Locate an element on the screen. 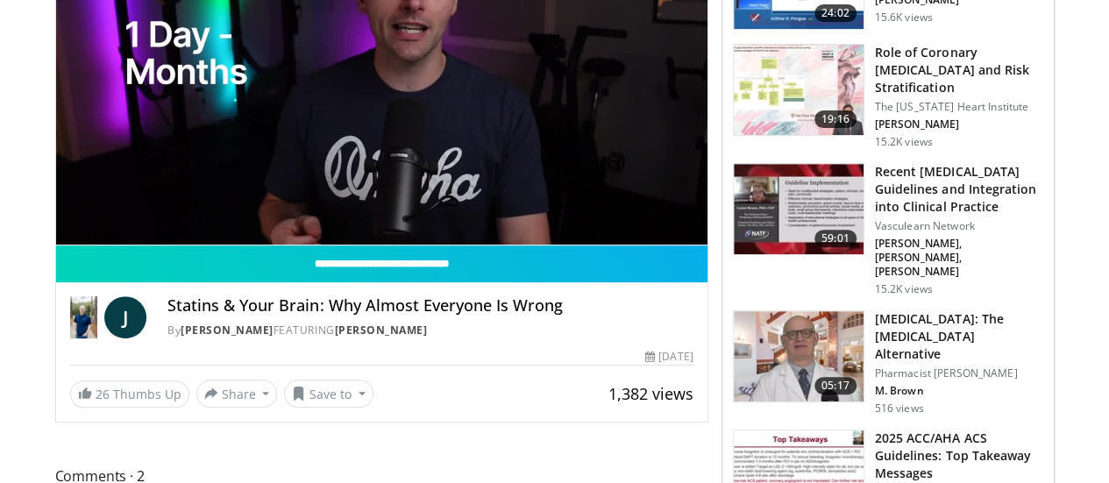  p: 516 views is located at coordinates (900, 409).